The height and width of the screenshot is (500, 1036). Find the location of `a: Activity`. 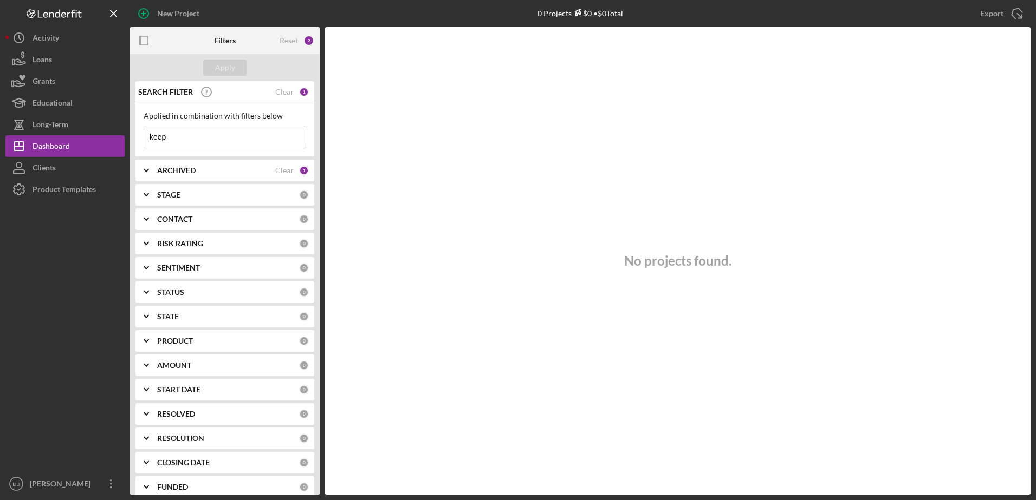

a: Activity is located at coordinates (65, 38).